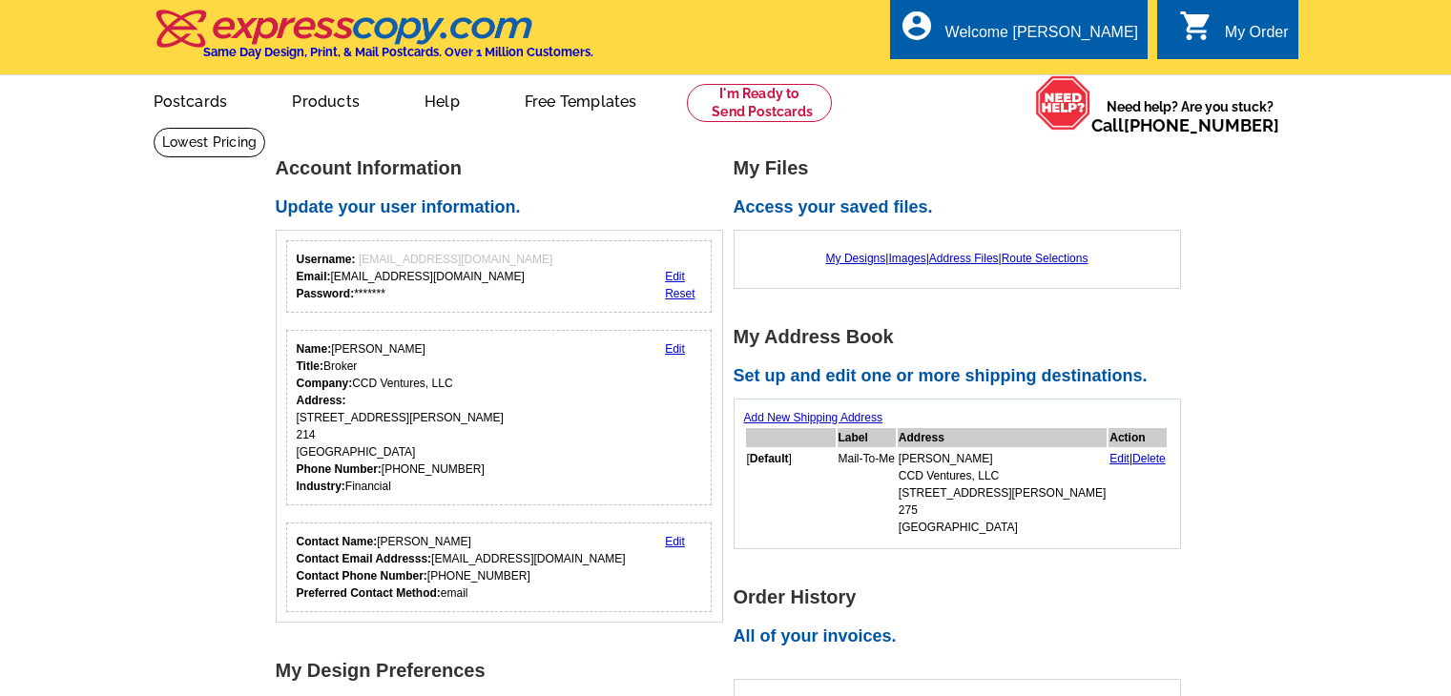  I want to click on span: Need help? Are you stuck?, so click(1189, 116).